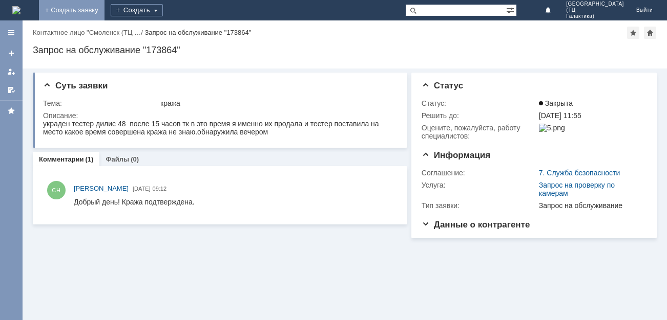  Describe the element at coordinates (219, 116) in the screenshot. I see `div: Описание:` at that location.